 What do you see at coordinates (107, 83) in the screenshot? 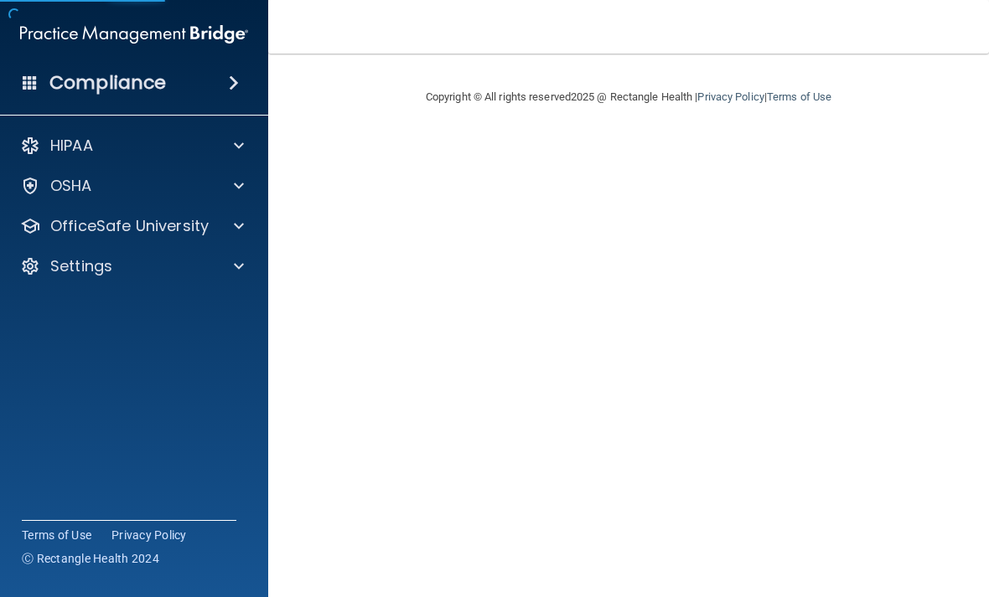
I see `h4: Compliance` at bounding box center [107, 83].